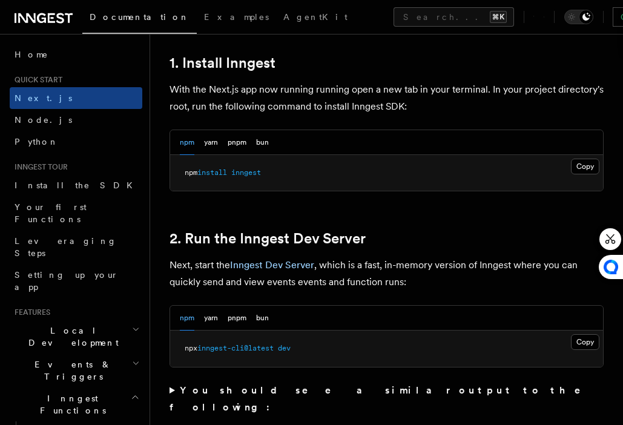  What do you see at coordinates (236, 18) in the screenshot?
I see `a: Examples` at bounding box center [236, 18].